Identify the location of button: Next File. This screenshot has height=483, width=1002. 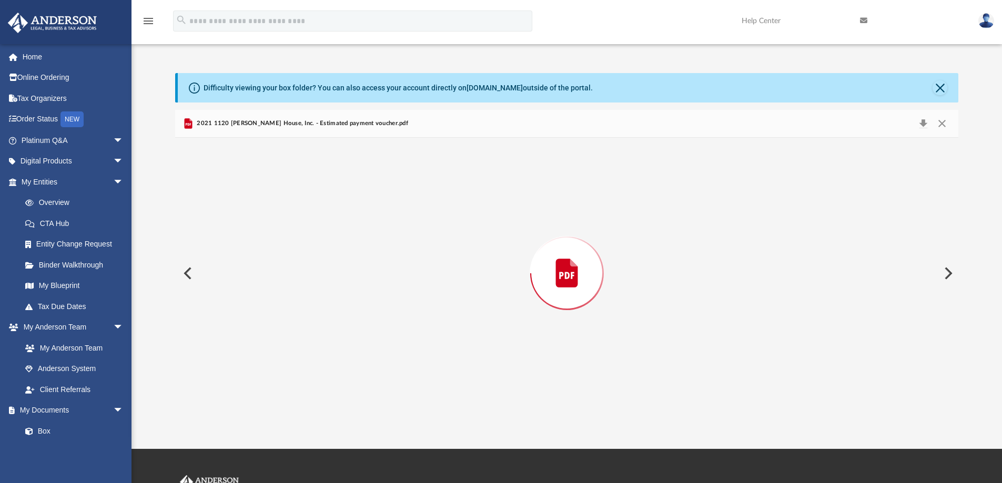
(947, 273).